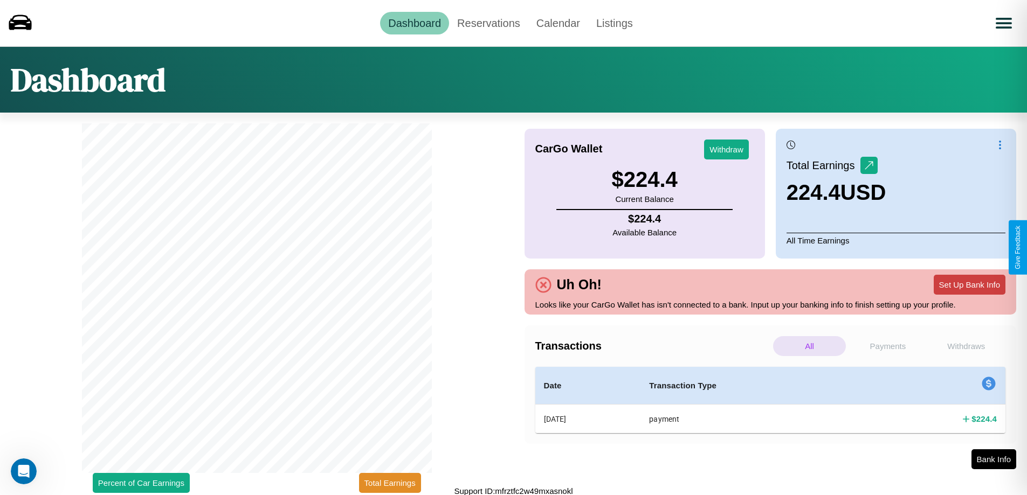 Image resolution: width=1027 pixels, height=495 pixels. I want to click on h3: $ 224.4, so click(644, 180).